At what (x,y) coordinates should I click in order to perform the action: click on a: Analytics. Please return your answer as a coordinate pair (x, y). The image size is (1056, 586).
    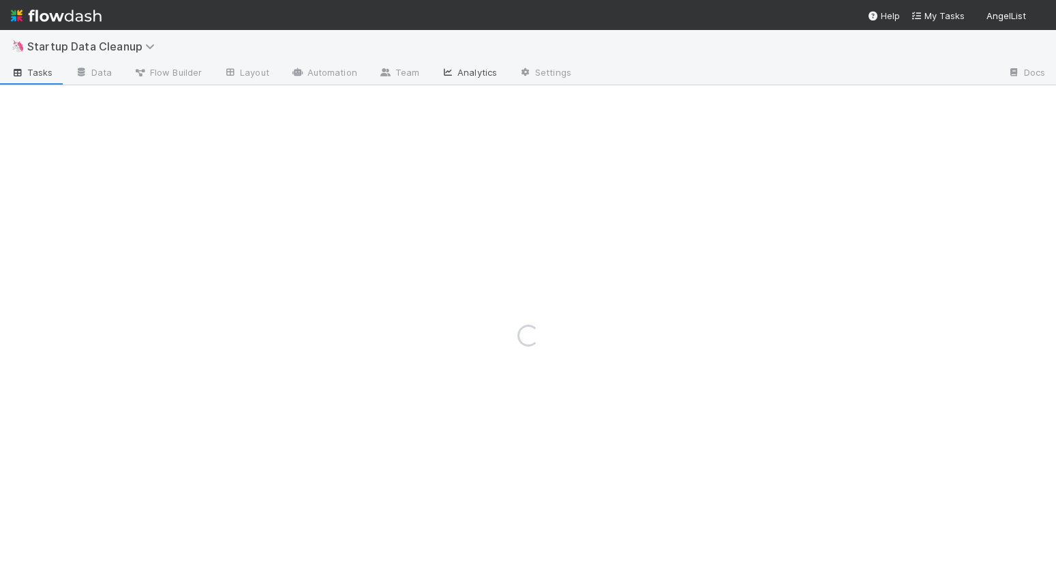
    Looking at the image, I should click on (469, 74).